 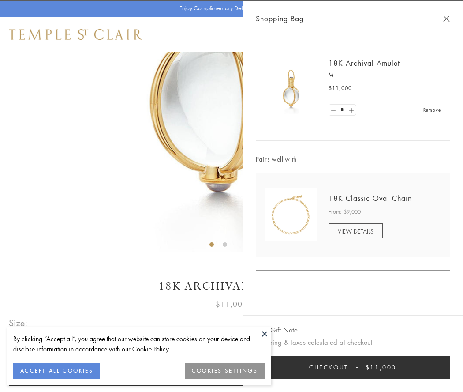 I want to click on p: Enjoy Complimentary Delivery & Returns, so click(x=229, y=8).